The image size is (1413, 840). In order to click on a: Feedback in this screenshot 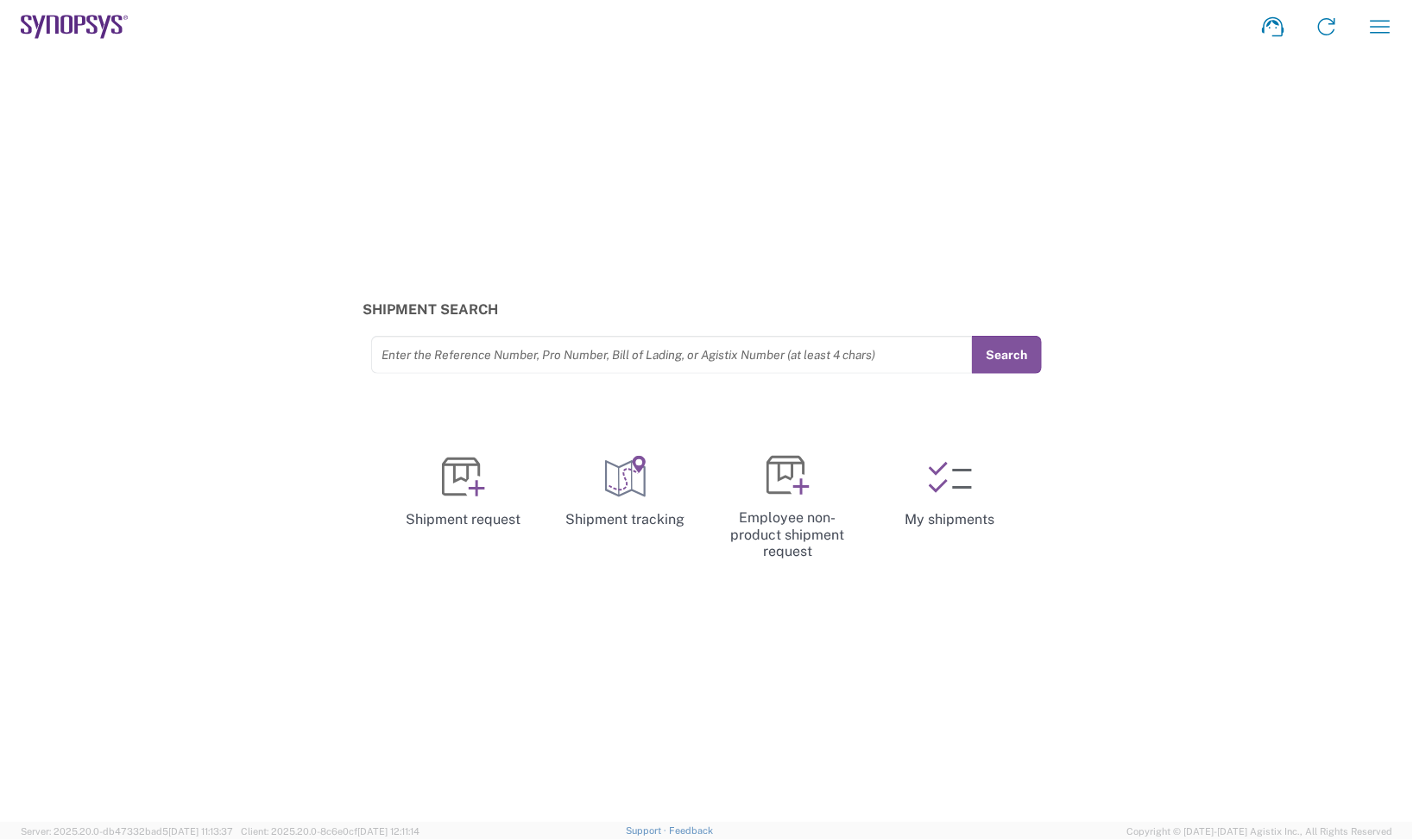, I will do `click(690, 830)`.